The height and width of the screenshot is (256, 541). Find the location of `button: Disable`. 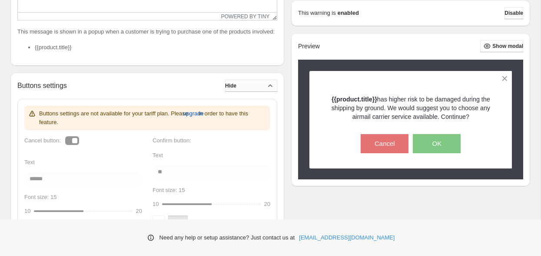

button: Disable is located at coordinates (514, 13).